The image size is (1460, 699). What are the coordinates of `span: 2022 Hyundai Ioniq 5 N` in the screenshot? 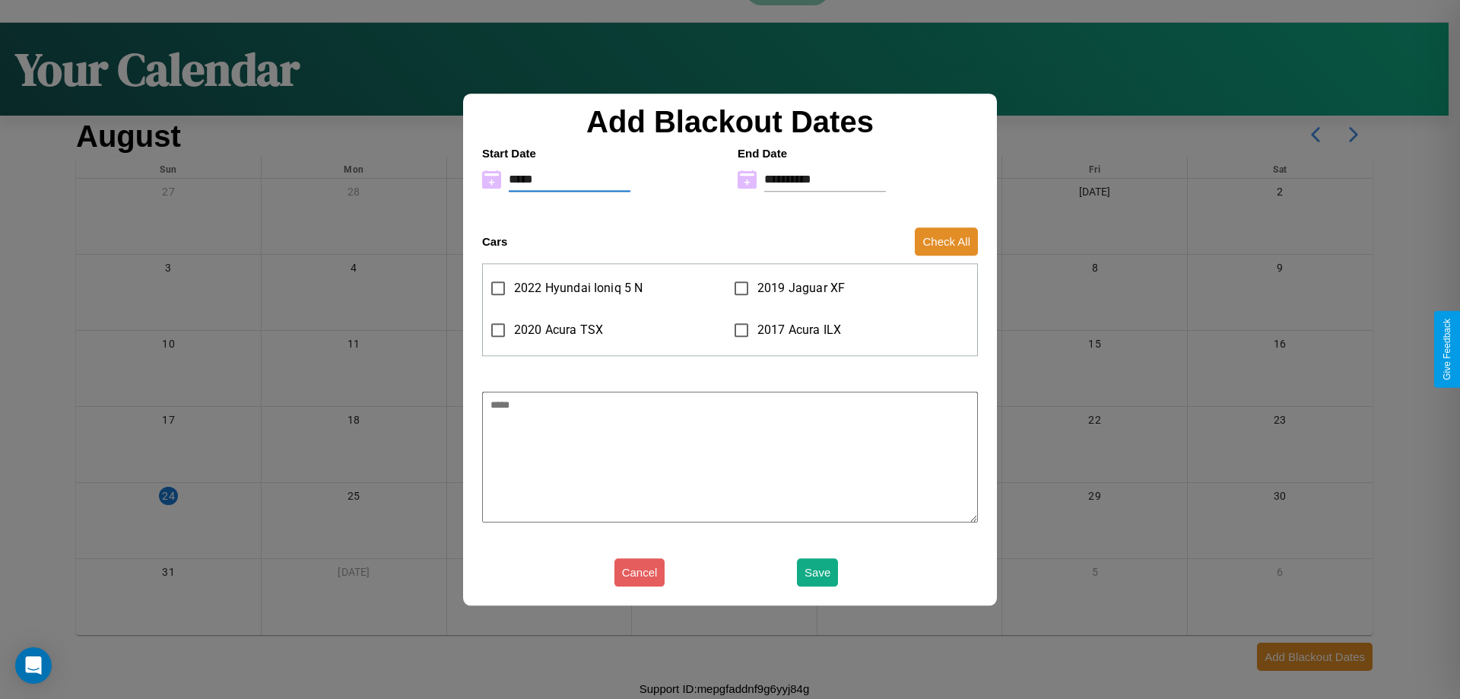 It's located at (578, 288).